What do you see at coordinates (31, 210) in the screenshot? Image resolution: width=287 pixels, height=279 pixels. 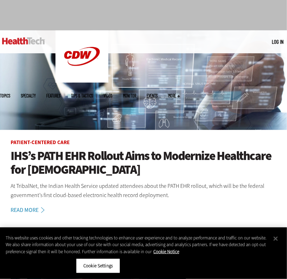 I see `a: Read More` at bounding box center [31, 210].